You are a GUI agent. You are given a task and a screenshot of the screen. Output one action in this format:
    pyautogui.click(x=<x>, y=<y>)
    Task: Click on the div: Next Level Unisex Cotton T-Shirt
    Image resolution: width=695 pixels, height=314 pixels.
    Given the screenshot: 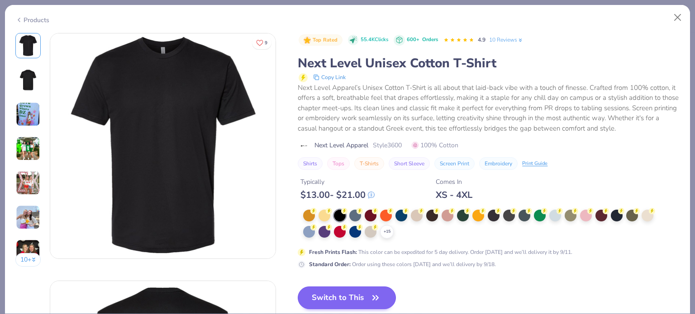 What is the action you would take?
    pyautogui.click(x=489, y=63)
    